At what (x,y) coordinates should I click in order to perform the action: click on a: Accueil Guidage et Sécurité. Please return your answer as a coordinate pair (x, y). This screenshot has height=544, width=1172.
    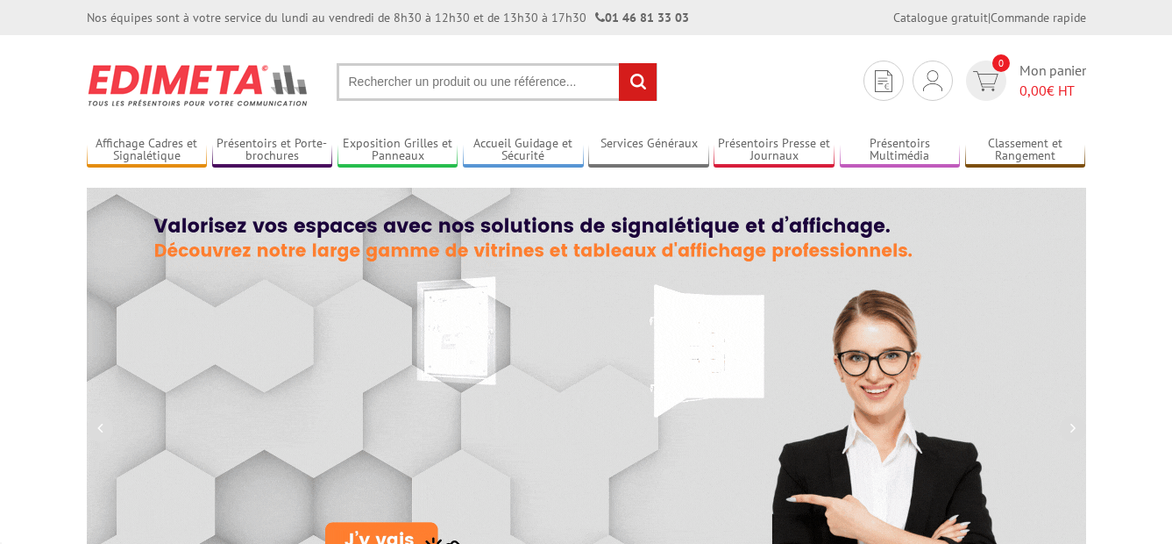
    Looking at the image, I should click on (523, 150).